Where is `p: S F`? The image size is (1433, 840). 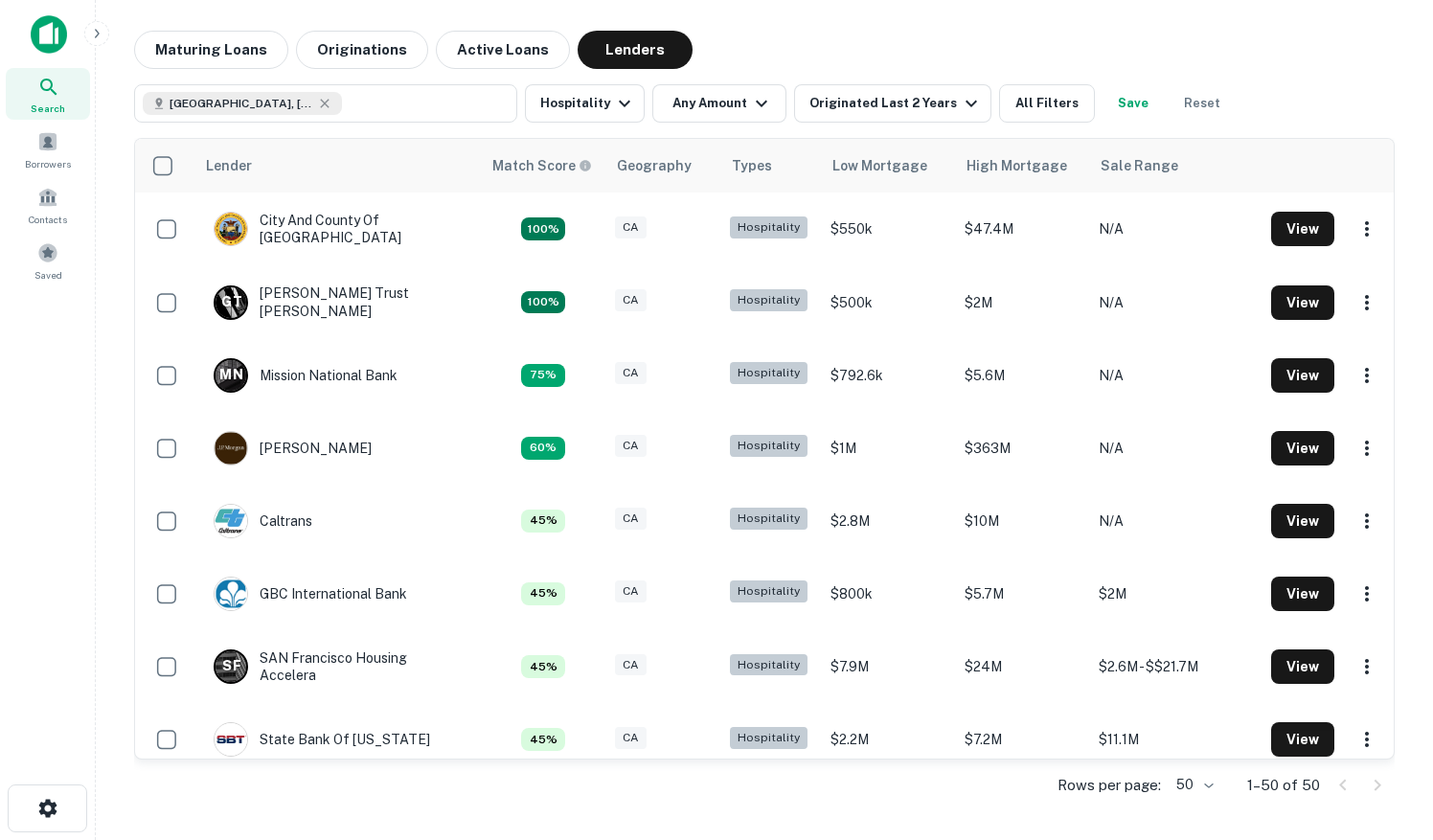 p: S F is located at coordinates (230, 665).